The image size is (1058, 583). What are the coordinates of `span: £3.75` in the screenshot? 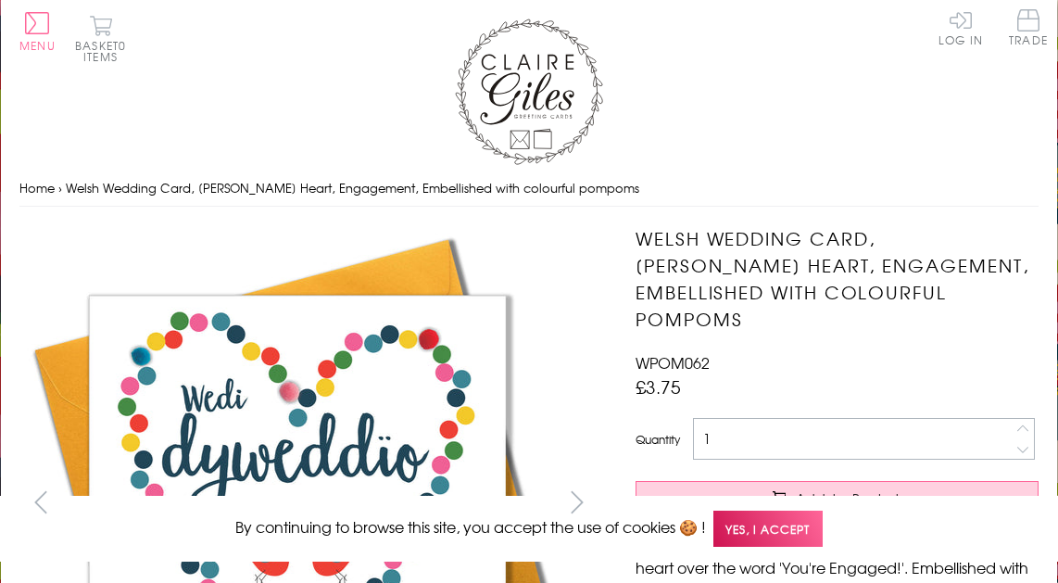 It's located at (658, 386).